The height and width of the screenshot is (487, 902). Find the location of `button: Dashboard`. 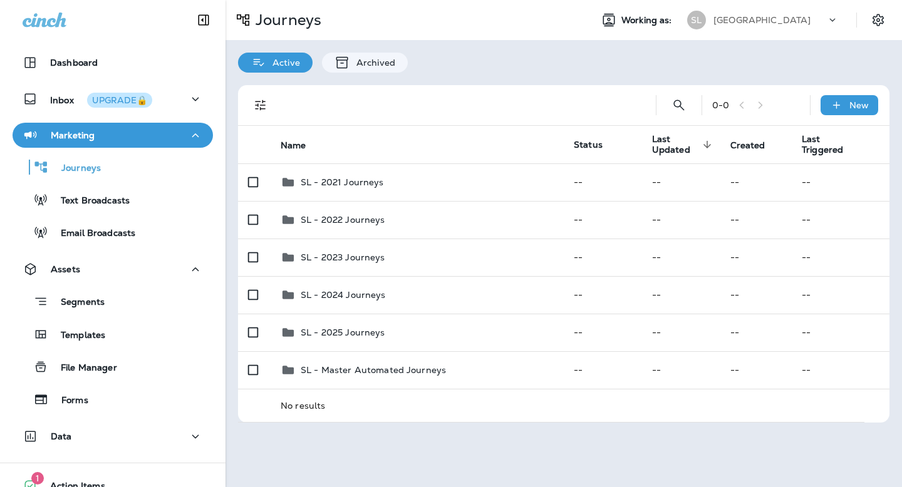

button: Dashboard is located at coordinates (113, 63).